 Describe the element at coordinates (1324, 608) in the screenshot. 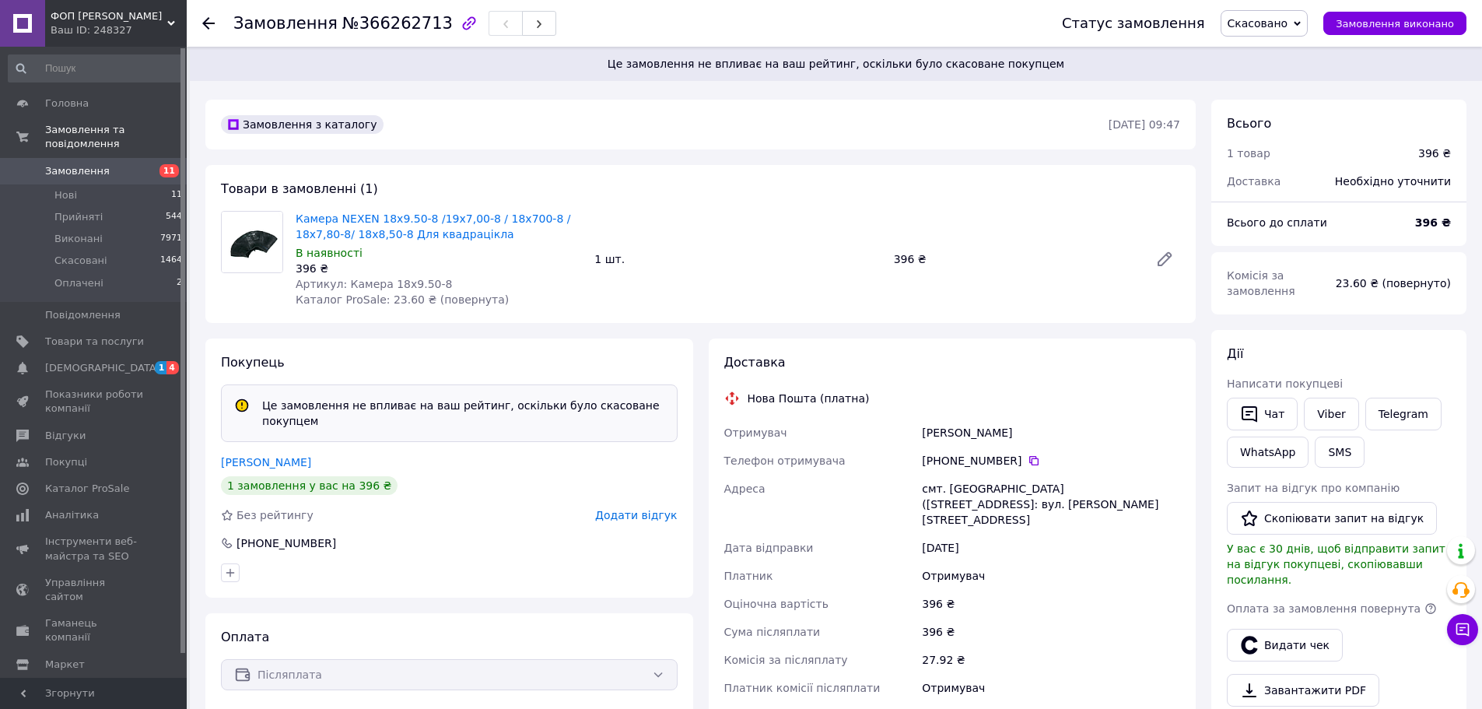

I see `span: Оплата за замовлення повернута` at that location.